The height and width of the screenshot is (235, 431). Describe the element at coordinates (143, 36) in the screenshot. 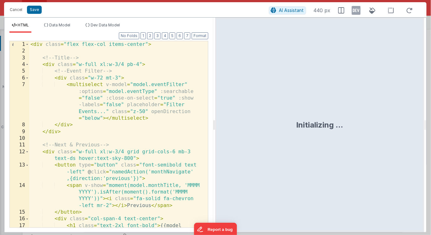

I see `button: 1` at that location.